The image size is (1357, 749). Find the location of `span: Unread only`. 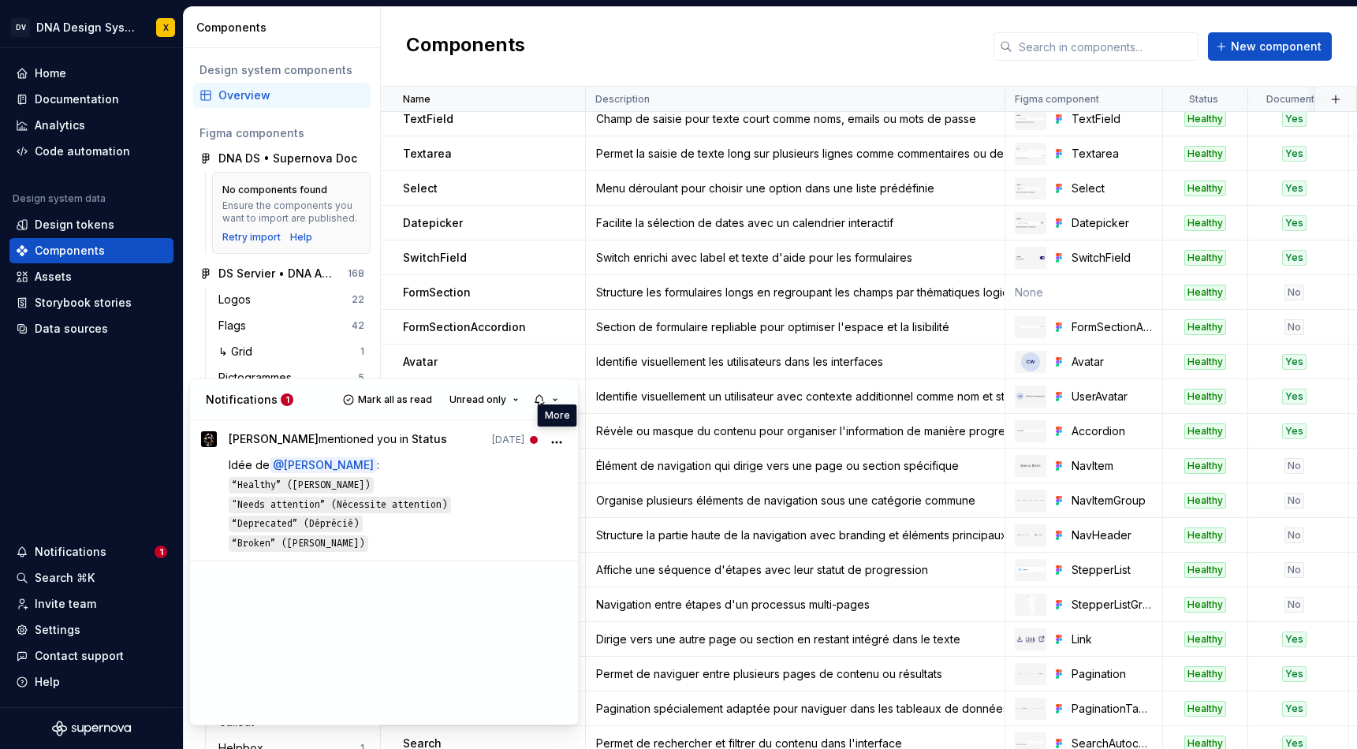

span: Unread only is located at coordinates (478, 400).